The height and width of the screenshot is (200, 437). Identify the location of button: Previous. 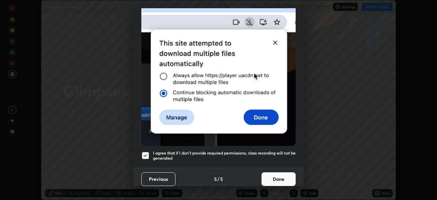
(158, 179).